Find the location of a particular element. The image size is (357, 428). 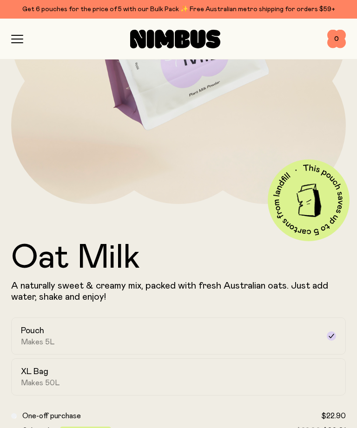

span: $22.90 is located at coordinates (333, 416).